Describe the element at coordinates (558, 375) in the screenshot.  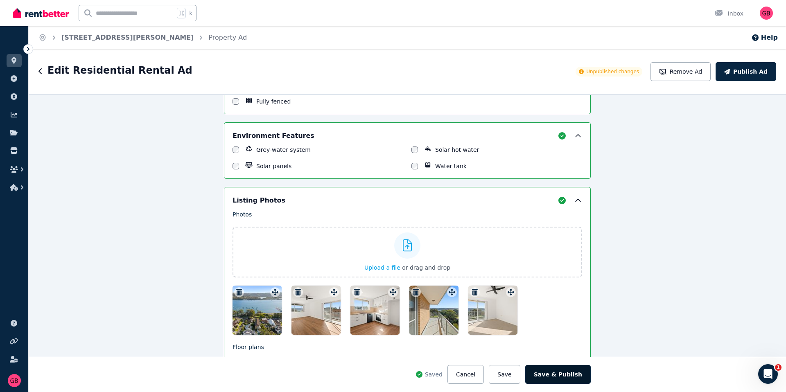
I see `button: Save & Publish` at that location.